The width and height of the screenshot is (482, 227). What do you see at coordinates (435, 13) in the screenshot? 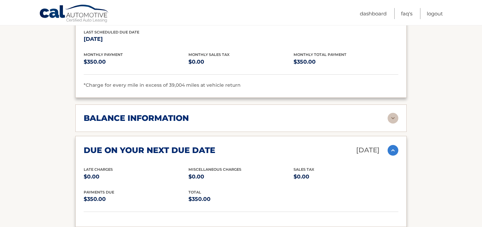
I see `a: Logout` at bounding box center [435, 13].